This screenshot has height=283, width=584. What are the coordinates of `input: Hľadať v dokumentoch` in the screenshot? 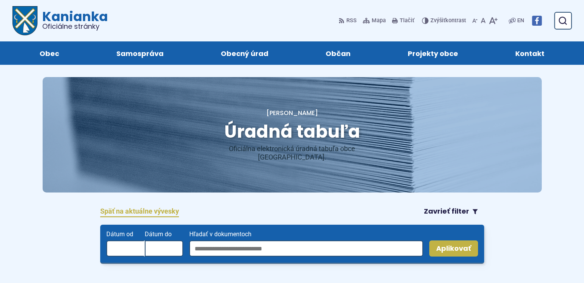 It's located at (306, 249).